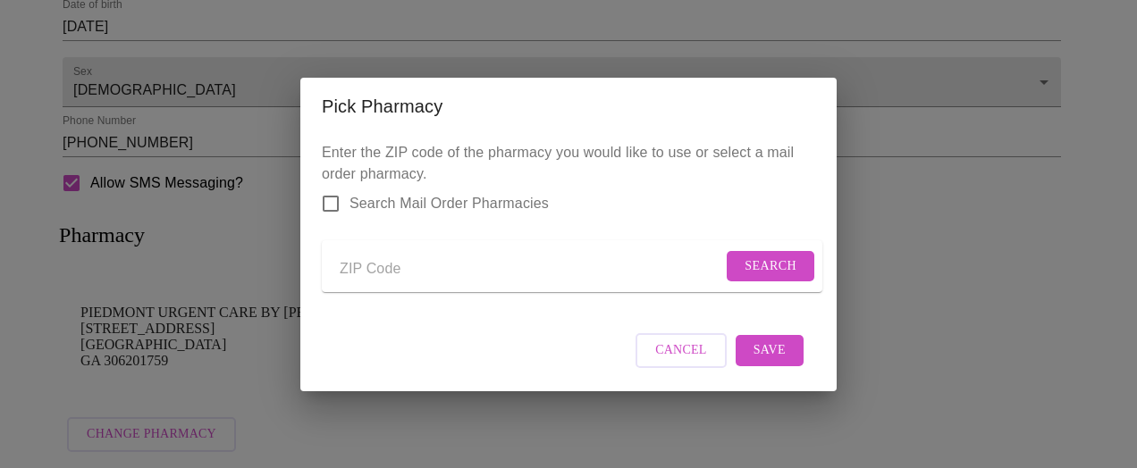 The width and height of the screenshot is (1137, 468). I want to click on span: Search Mail Order Pharmacies, so click(449, 204).